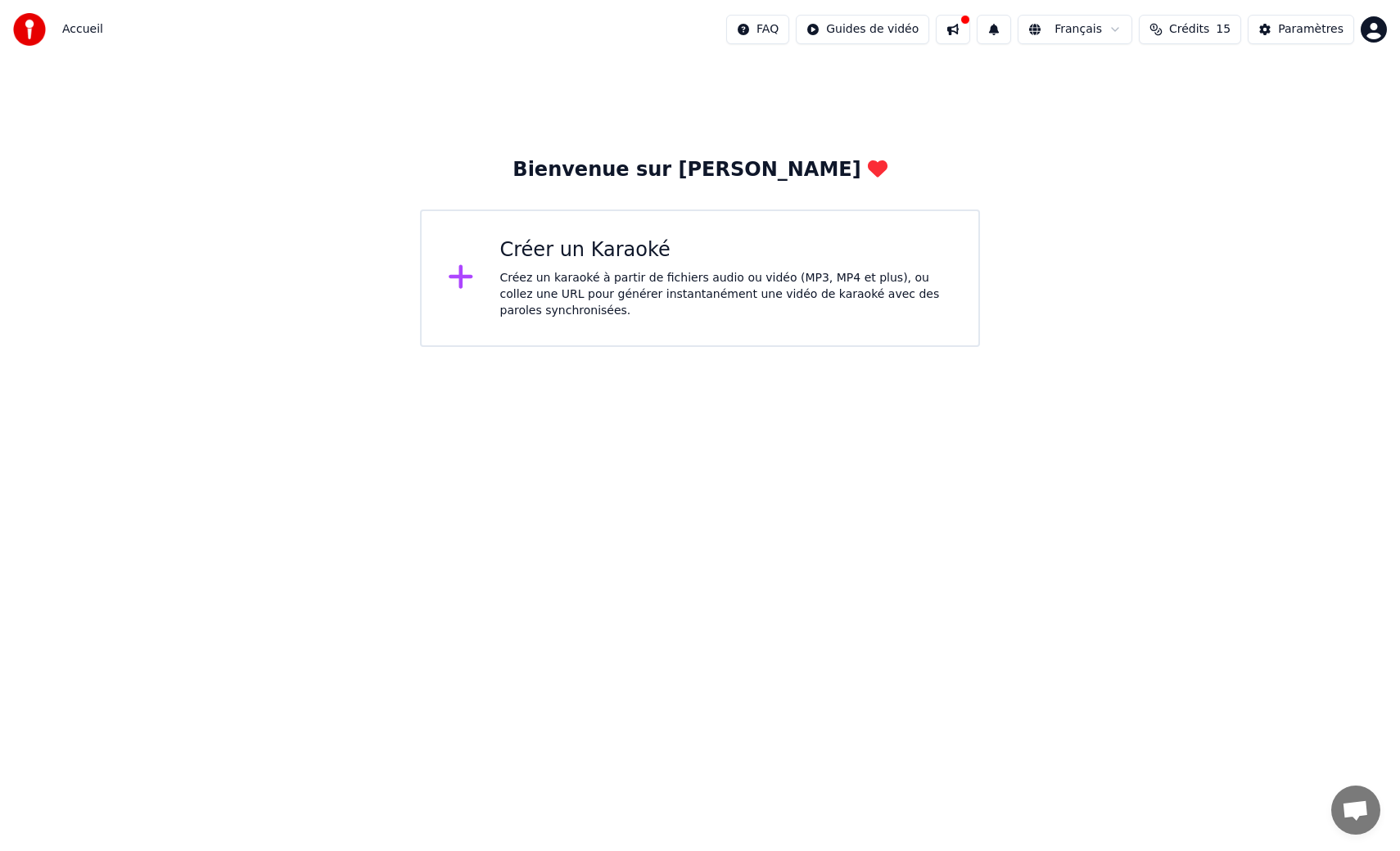  What do you see at coordinates (1301, 29) in the screenshot?
I see `button: Paramètres` at bounding box center [1301, 29].